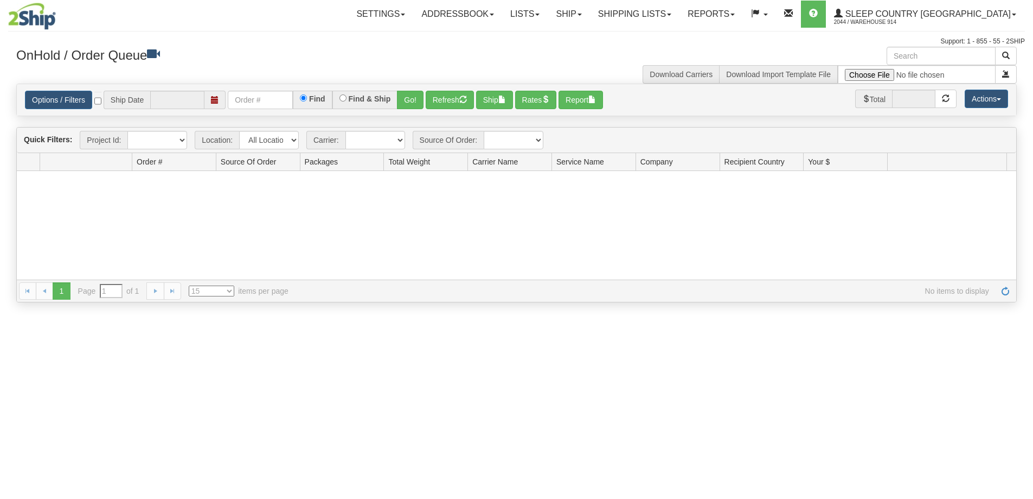 This screenshot has width=1033, height=499. Describe the element at coordinates (32, 16) in the screenshot. I see `img: logo2044.jpg` at that location.